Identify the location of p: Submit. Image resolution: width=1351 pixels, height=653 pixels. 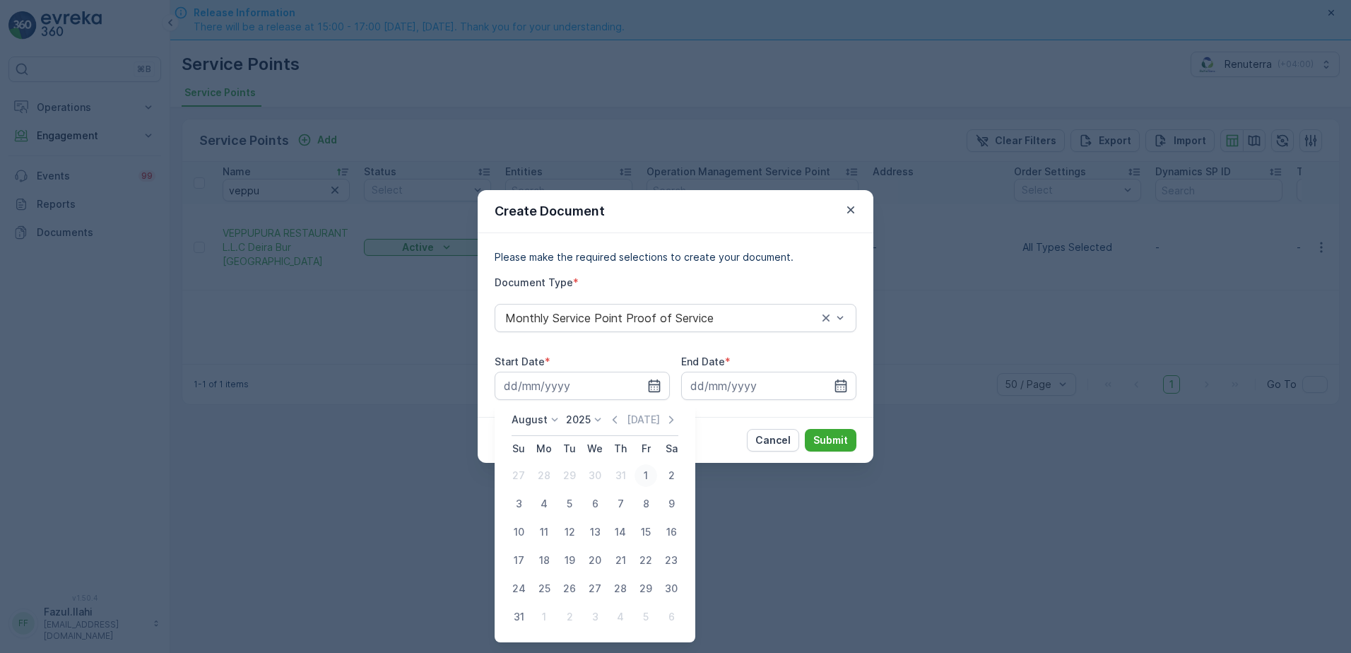
(831, 440).